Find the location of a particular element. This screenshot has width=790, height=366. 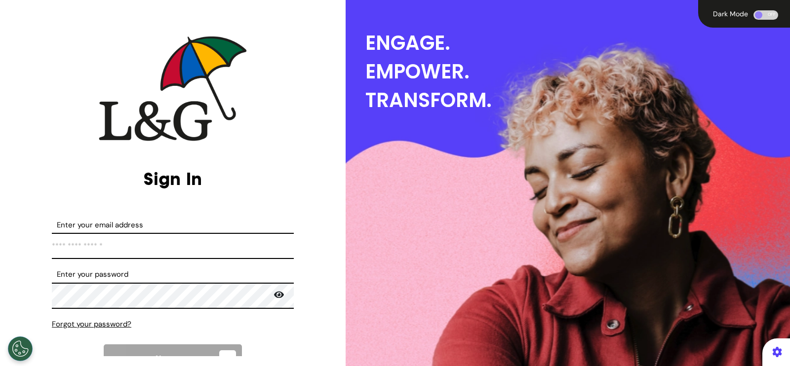

div: ENGAGE. is located at coordinates (578, 43).